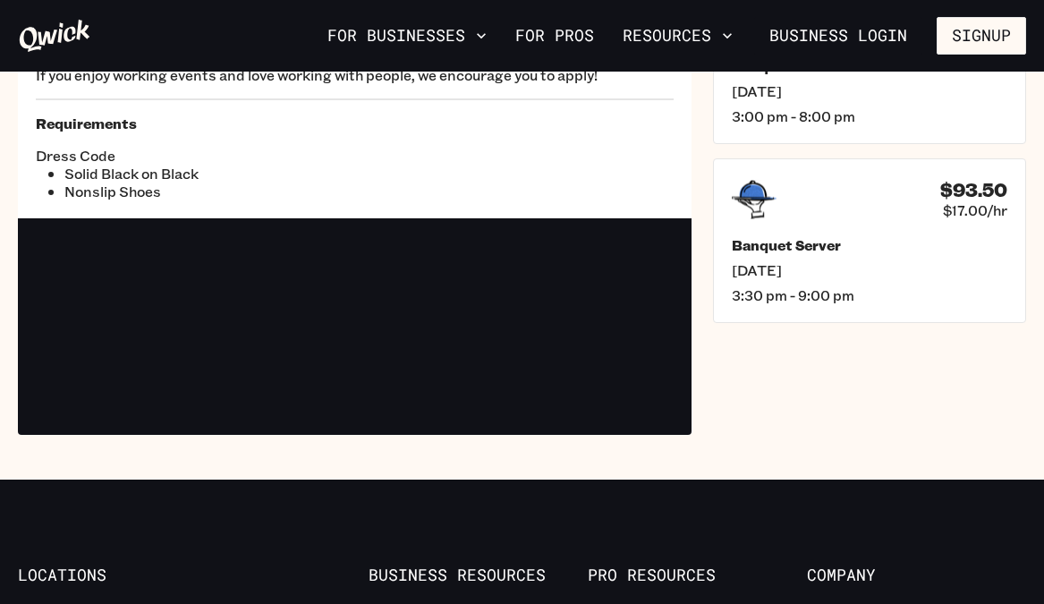  I want to click on span: $17.00/hr, so click(975, 210).